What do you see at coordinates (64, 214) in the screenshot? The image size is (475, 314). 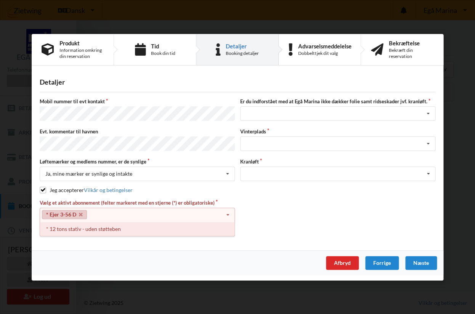 I see `a: * Ejer 3-56 D` at bounding box center [64, 214].